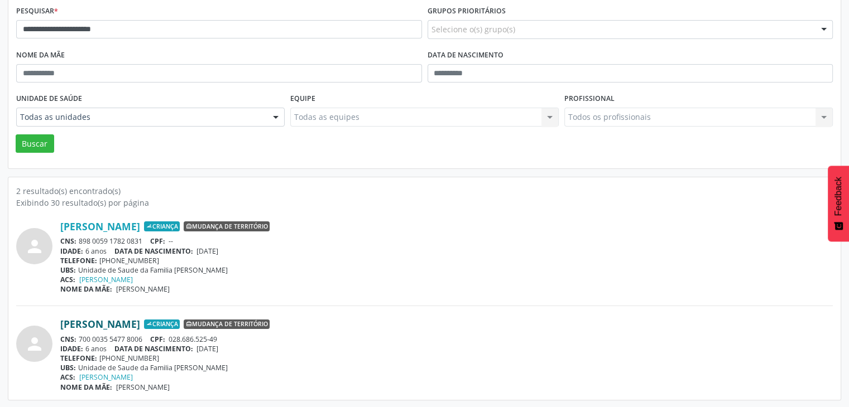  Describe the element at coordinates (37, 11) in the screenshot. I see `label: Pesquisar` at that location.